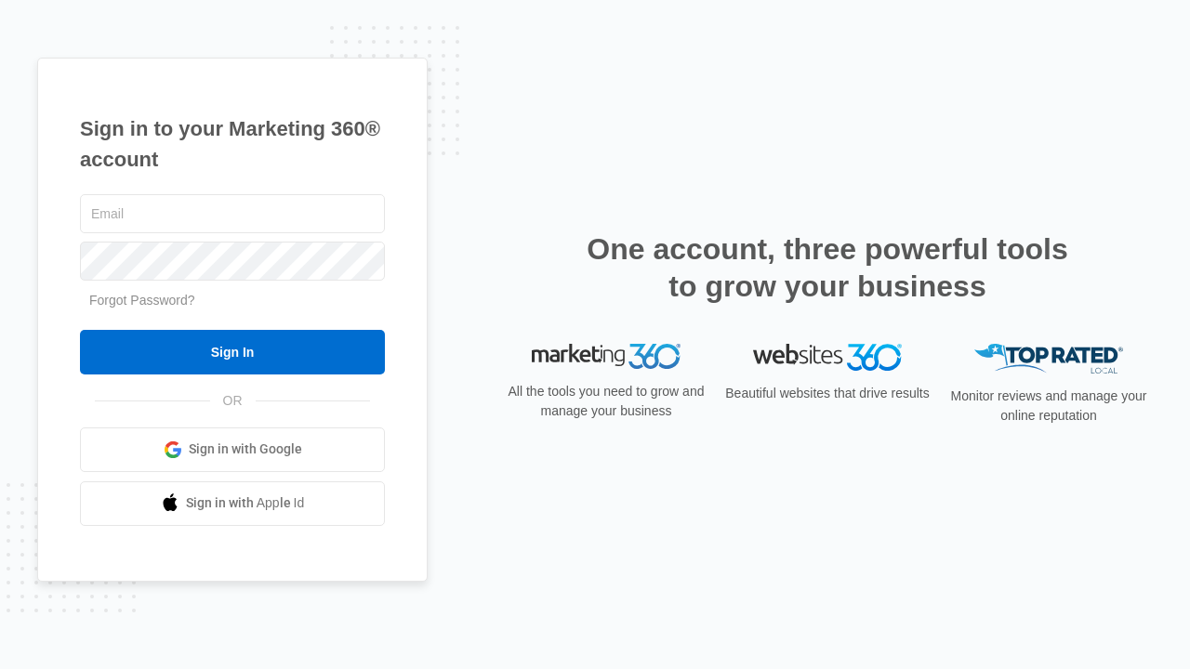 The width and height of the screenshot is (1190, 669). Describe the element at coordinates (606, 401) in the screenshot. I see `p: All the tools you need to grow and manage your business` at that location.